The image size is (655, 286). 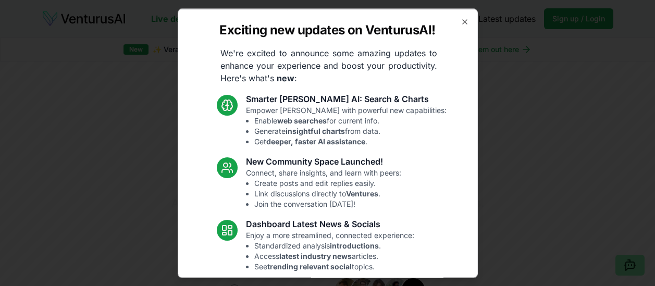 What do you see at coordinates (330, 224) in the screenshot?
I see `h3: Dashboard Latest News & Socials` at bounding box center [330, 224].